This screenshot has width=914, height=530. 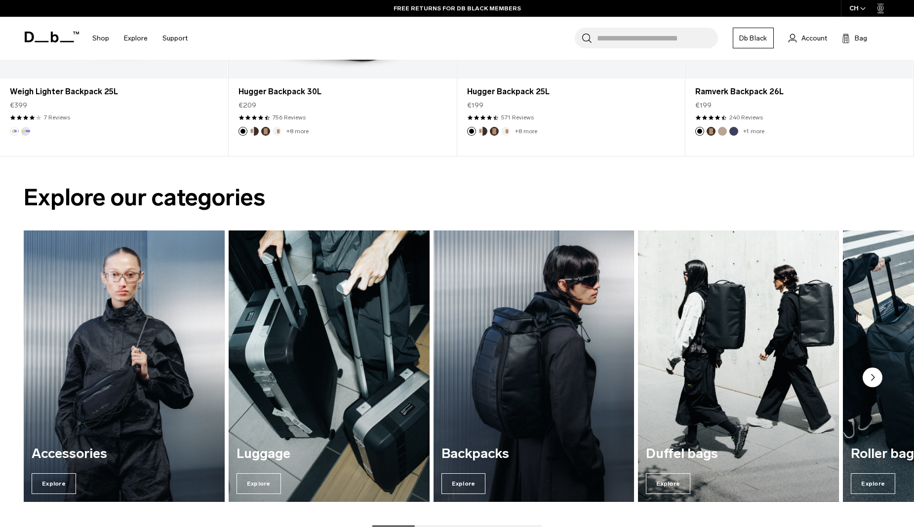 What do you see at coordinates (799, 92) in the screenshot?
I see `a: Ramverk Backpack 26L` at bounding box center [799, 92].